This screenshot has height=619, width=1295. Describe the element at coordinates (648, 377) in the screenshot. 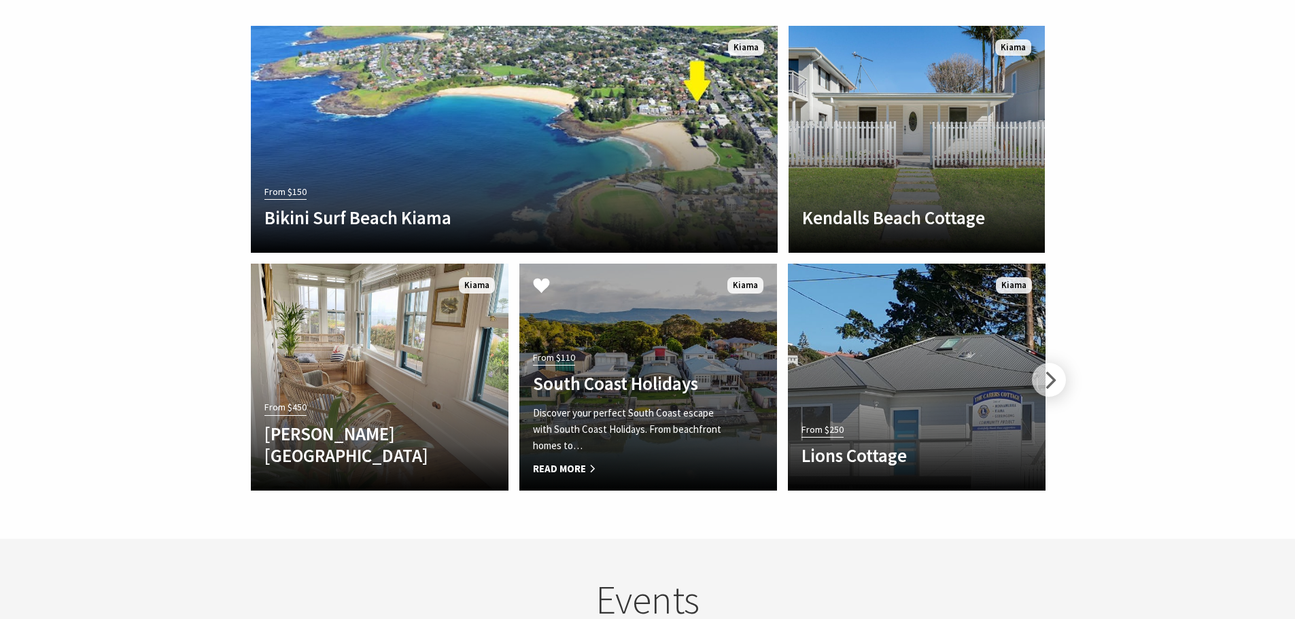

I see `a: Another Image Used From $110 South Coast Holidays Discover your perfect South Coast escape with S...` at that location.